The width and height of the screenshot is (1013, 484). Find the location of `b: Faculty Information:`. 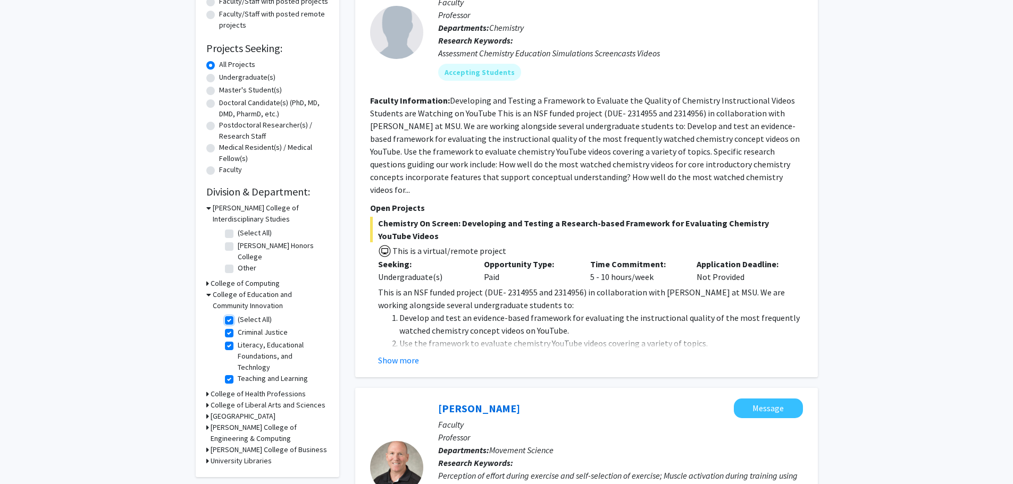

b: Faculty Information: is located at coordinates (410, 100).